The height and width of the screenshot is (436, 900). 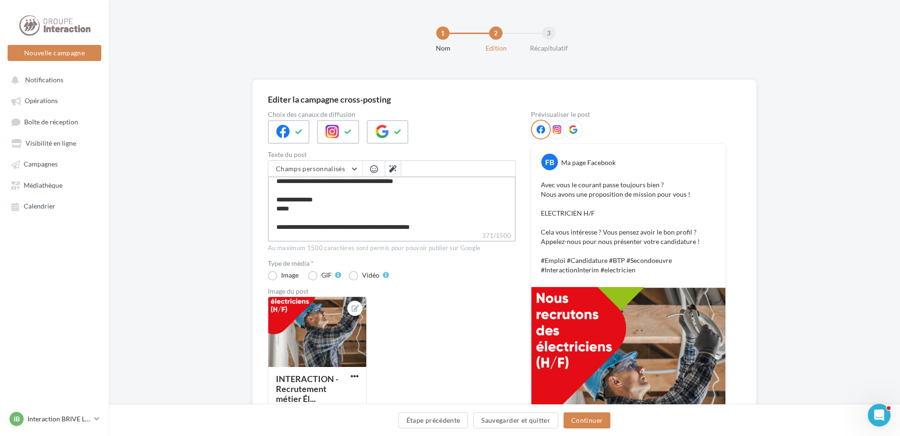 What do you see at coordinates (496, 48) in the screenshot?
I see `div: Edition` at bounding box center [496, 48].